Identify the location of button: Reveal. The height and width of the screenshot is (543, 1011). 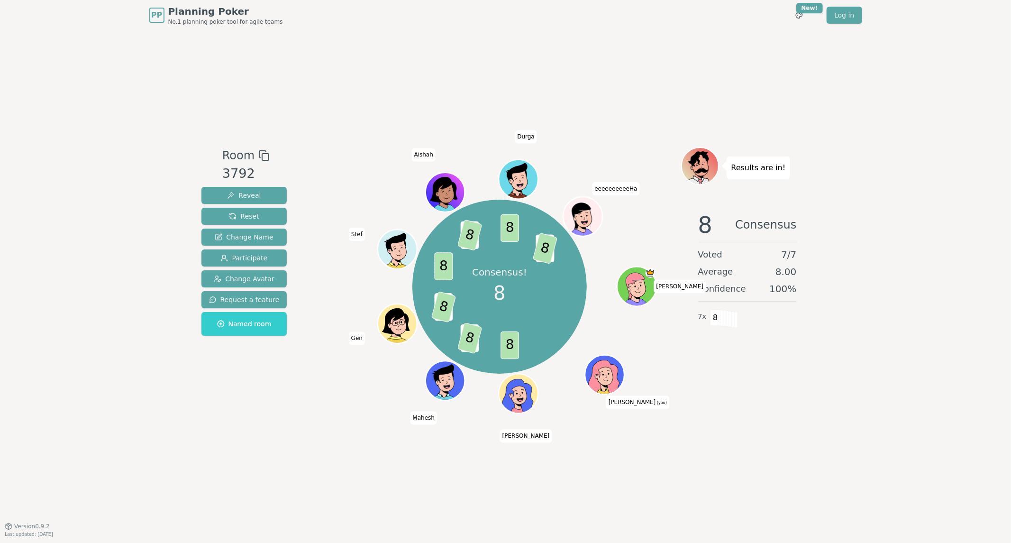
(244, 195).